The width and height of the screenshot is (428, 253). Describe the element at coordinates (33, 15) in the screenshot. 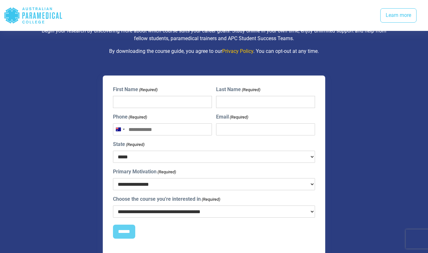

I see `div: Australian Paramedical College` at that location.